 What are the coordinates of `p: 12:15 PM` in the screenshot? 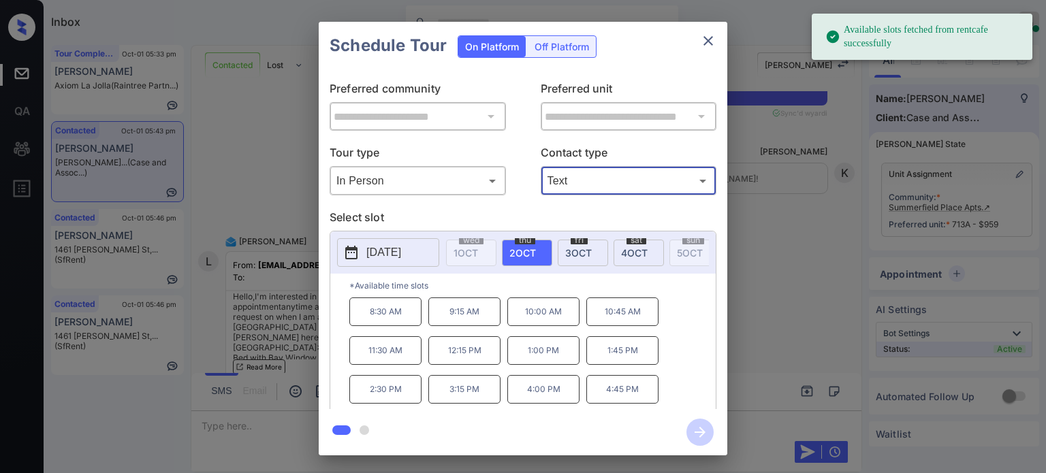 It's located at (465, 351).